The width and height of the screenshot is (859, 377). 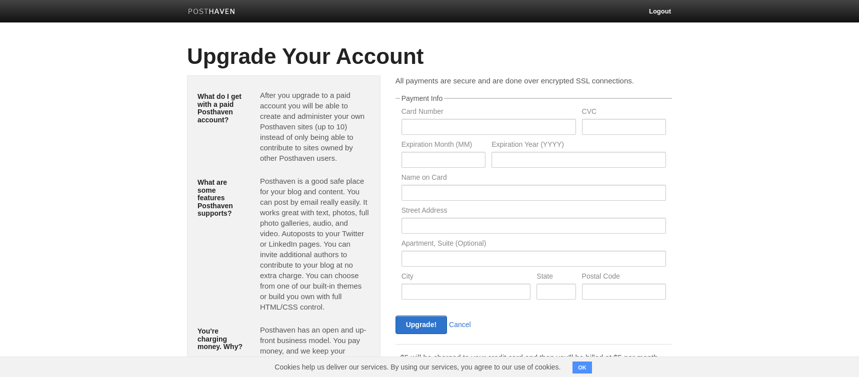 What do you see at coordinates (443, 145) in the screenshot?
I see `label: Expiration Month (MM)` at bounding box center [443, 145].